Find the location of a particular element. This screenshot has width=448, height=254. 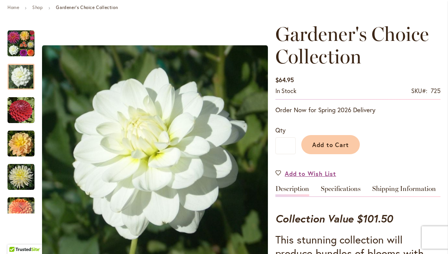

span: In stock is located at coordinates (286, 90).